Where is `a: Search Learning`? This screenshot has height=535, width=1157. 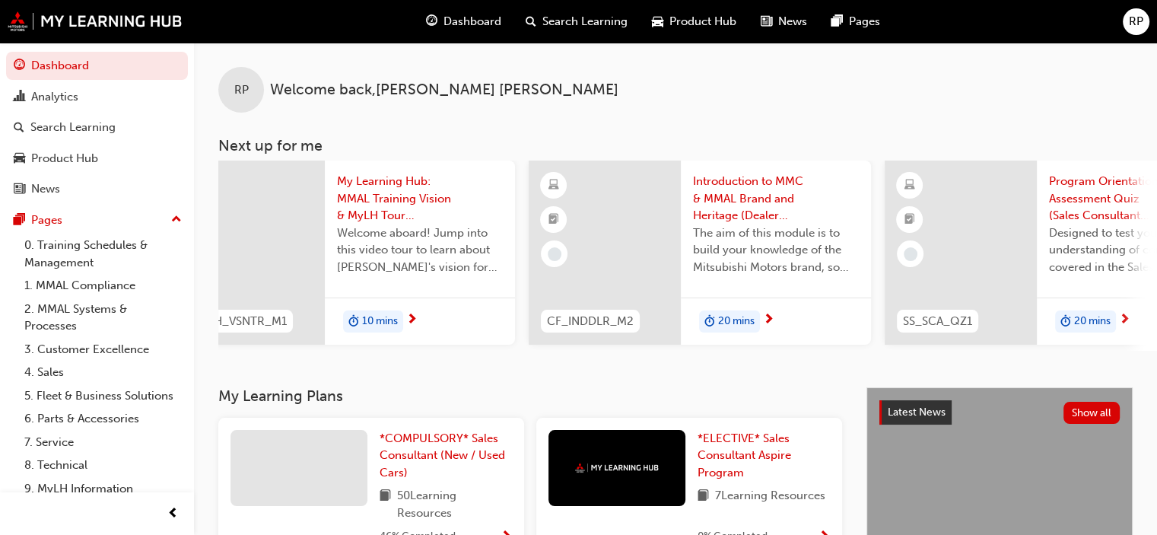 a: Search Learning is located at coordinates (97, 127).